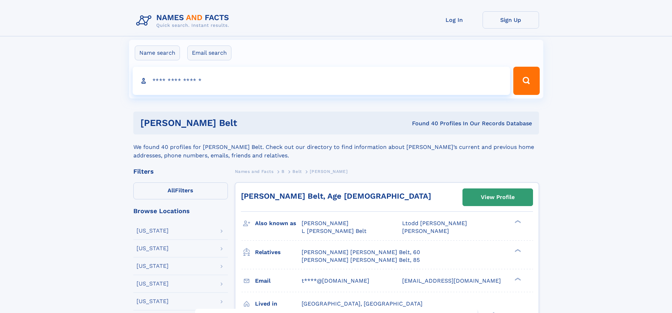  I want to click on a: Sign Up, so click(511, 20).